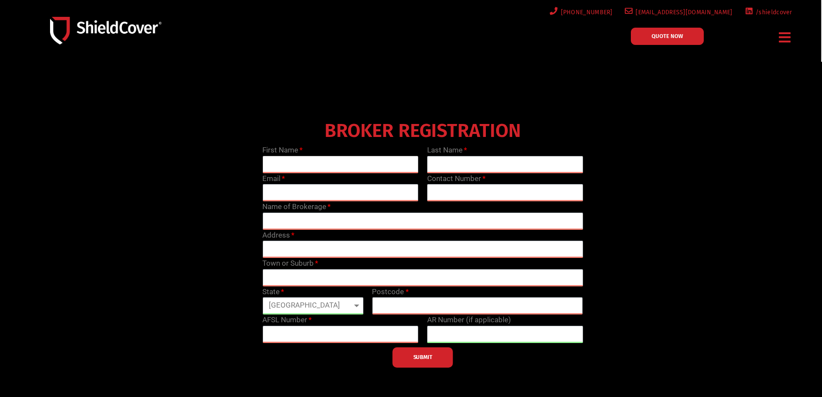 This screenshot has width=822, height=397. What do you see at coordinates (273, 292) in the screenshot?
I see `label: State` at bounding box center [273, 292].